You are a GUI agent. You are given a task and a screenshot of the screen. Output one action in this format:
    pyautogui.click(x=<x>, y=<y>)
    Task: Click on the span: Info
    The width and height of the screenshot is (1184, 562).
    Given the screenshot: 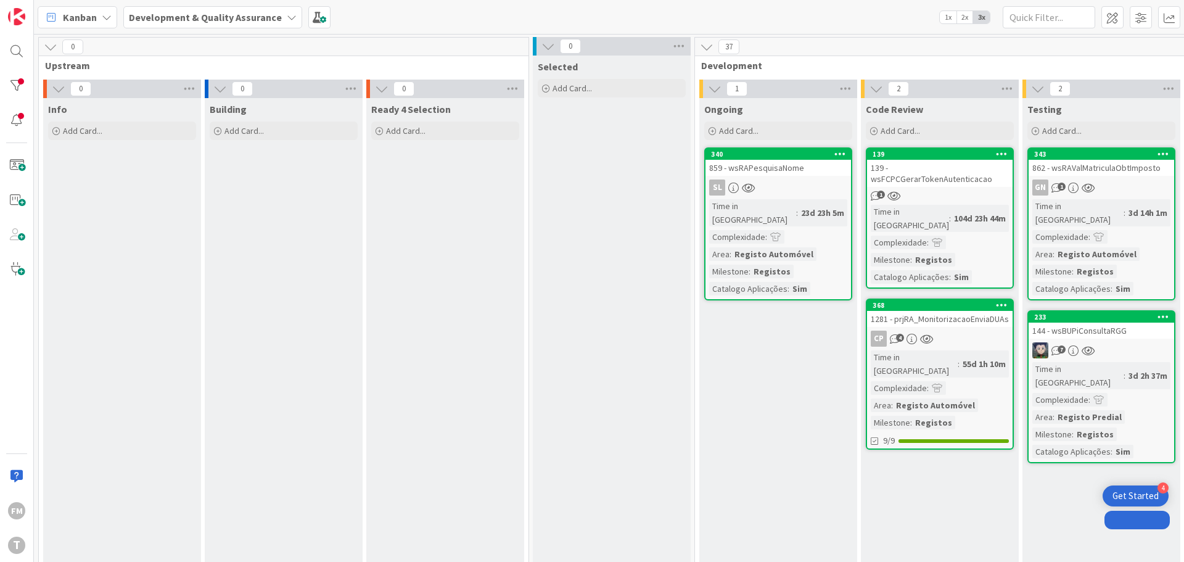 What is the action you would take?
    pyautogui.click(x=57, y=109)
    